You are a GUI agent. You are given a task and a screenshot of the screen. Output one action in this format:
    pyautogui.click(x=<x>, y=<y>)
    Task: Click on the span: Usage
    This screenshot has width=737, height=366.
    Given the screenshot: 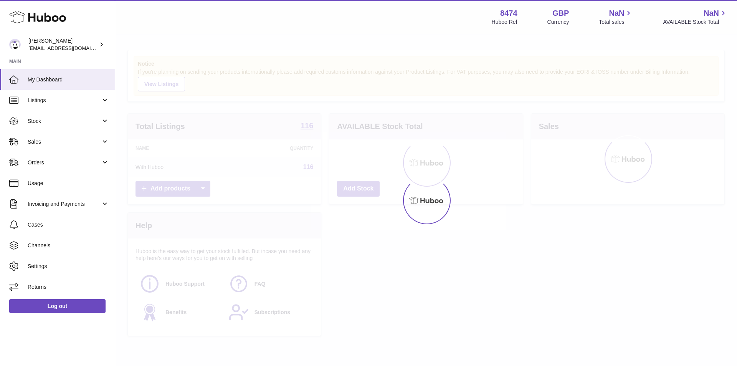 What is the action you would take?
    pyautogui.click(x=68, y=183)
    